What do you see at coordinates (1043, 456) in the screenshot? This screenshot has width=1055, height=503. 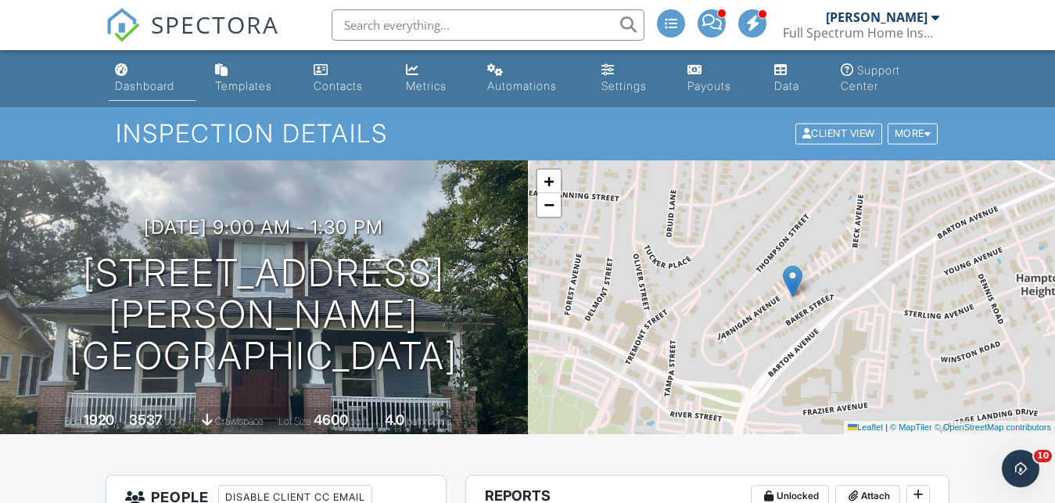 I see `span: 10` at bounding box center [1043, 456].